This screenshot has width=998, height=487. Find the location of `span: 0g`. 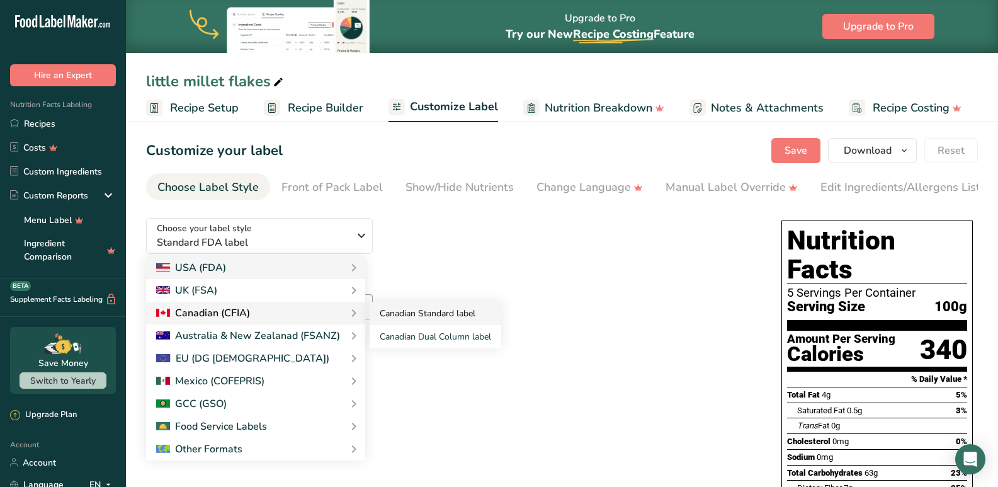

span: 0g is located at coordinates (836, 425).